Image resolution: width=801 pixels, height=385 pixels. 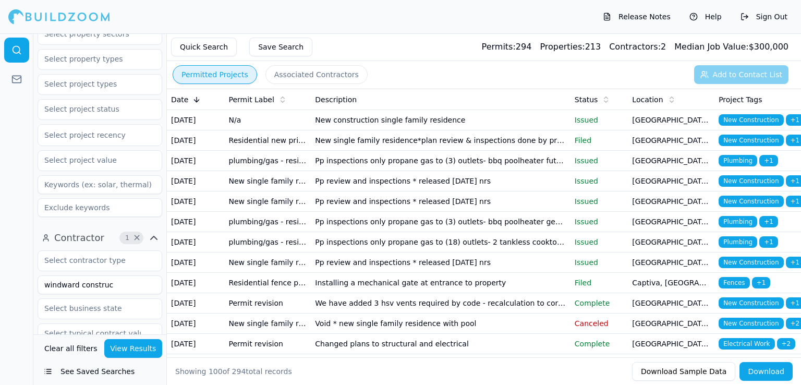 What do you see at coordinates (93, 160) in the screenshot?
I see `input: Select project value` at bounding box center [93, 160].